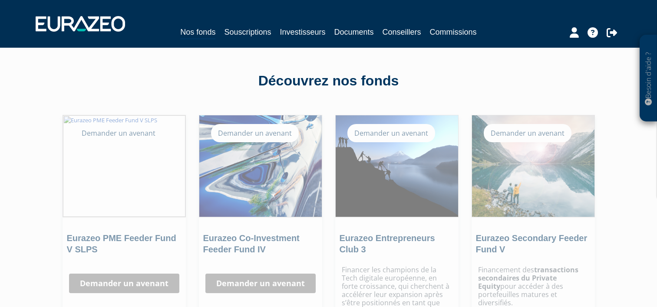  Describe the element at coordinates (387, 244) in the screenshot. I see `a: Eurazeo Entrepreneurs Club 3` at that location.